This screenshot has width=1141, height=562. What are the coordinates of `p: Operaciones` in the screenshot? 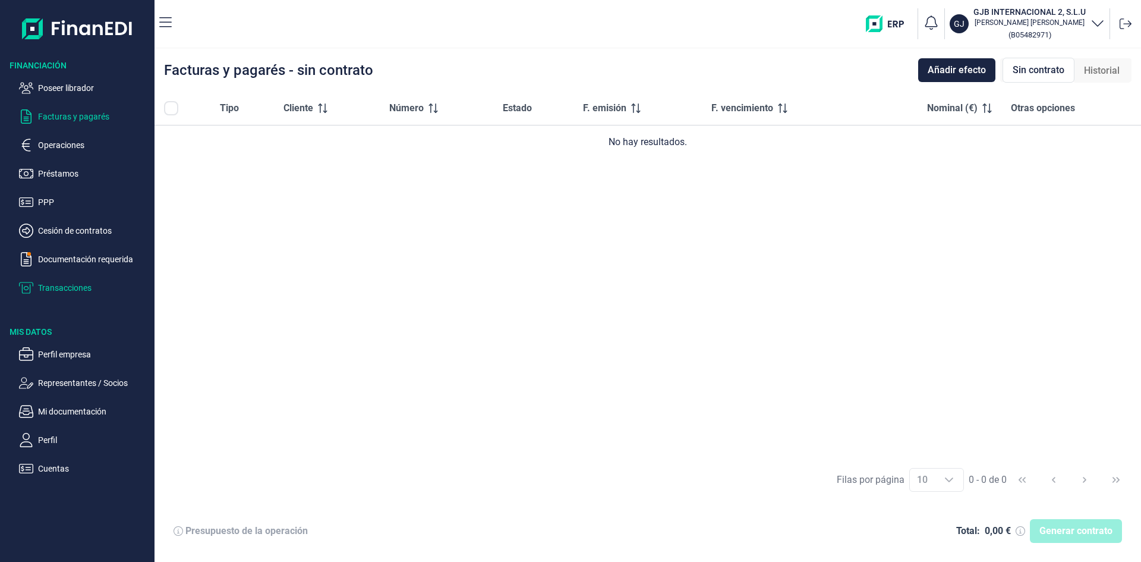 It's located at (94, 145).